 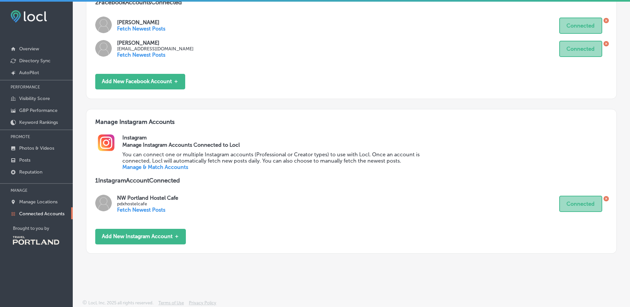 I want to click on p: pdxhostelcafe, so click(x=148, y=203).